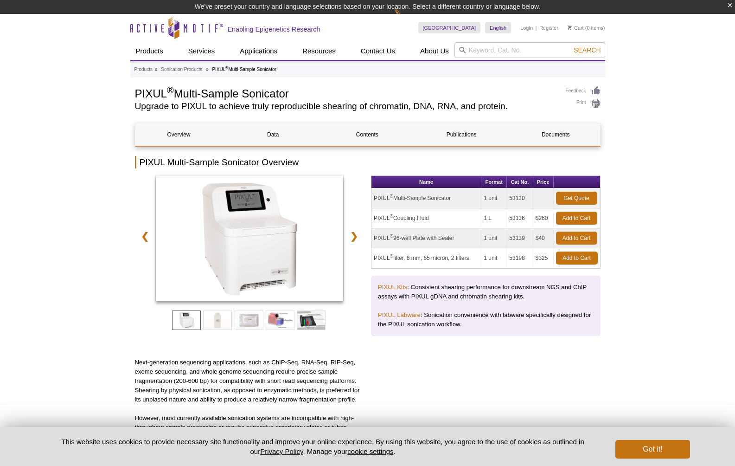 The height and width of the screenshot is (466, 735). I want to click on p: : Sonication convenience with labware specifically designed for the PIXUL sonication workflow., so click(485, 319).